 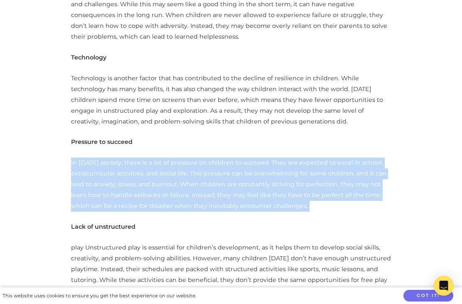 What do you see at coordinates (444, 285) in the screenshot?
I see `div: Open Intercom Messenger` at bounding box center [444, 285].